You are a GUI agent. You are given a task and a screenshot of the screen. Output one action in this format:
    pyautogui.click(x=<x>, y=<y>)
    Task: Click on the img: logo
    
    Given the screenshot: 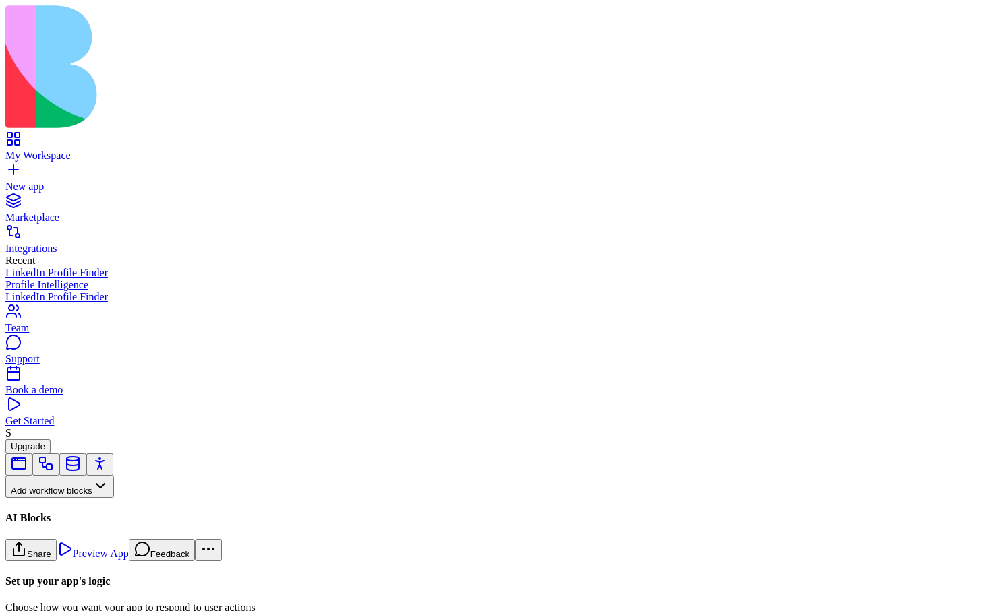 What is the action you would take?
    pyautogui.click(x=276, y=67)
    